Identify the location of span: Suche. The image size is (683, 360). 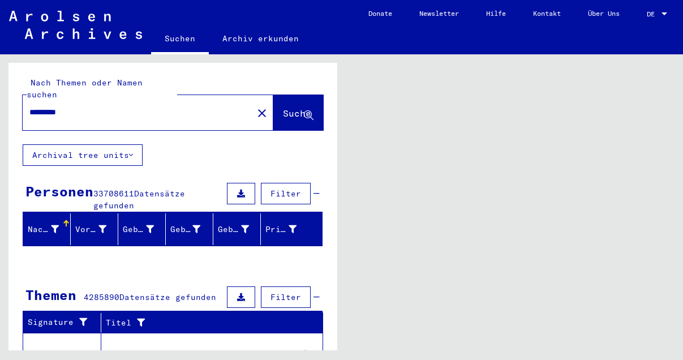
(297, 113).